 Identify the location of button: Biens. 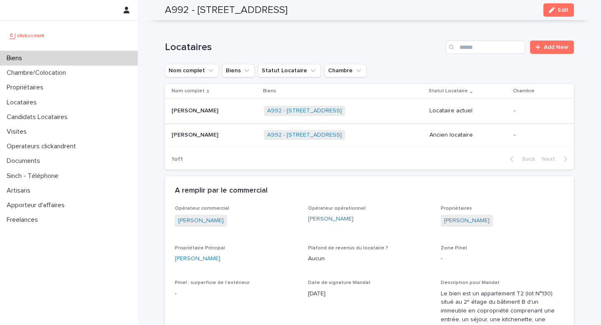
(238, 71).